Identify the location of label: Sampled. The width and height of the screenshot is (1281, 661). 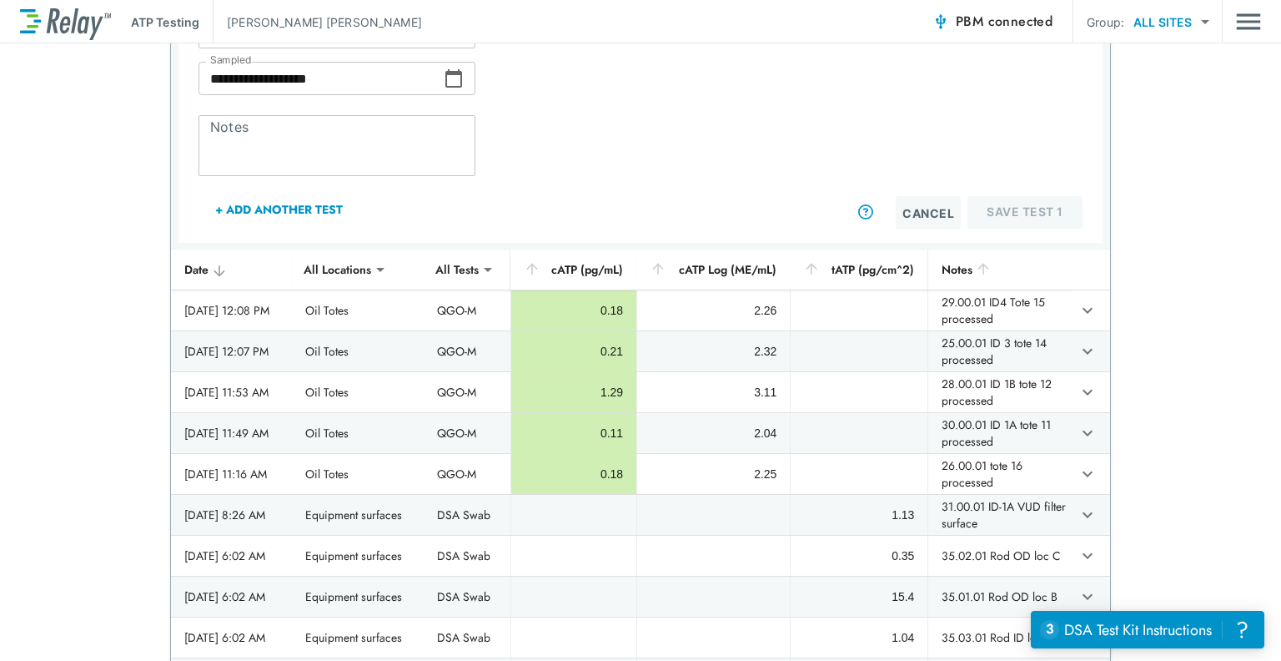
(231, 60).